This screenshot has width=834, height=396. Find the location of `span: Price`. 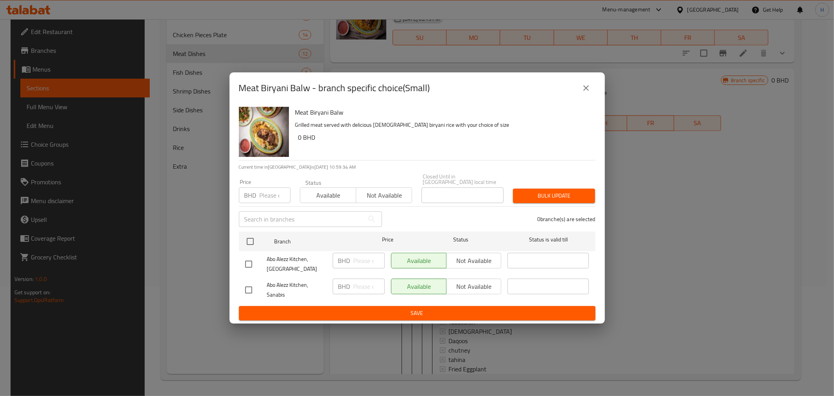

span: Price is located at coordinates (388, 239).